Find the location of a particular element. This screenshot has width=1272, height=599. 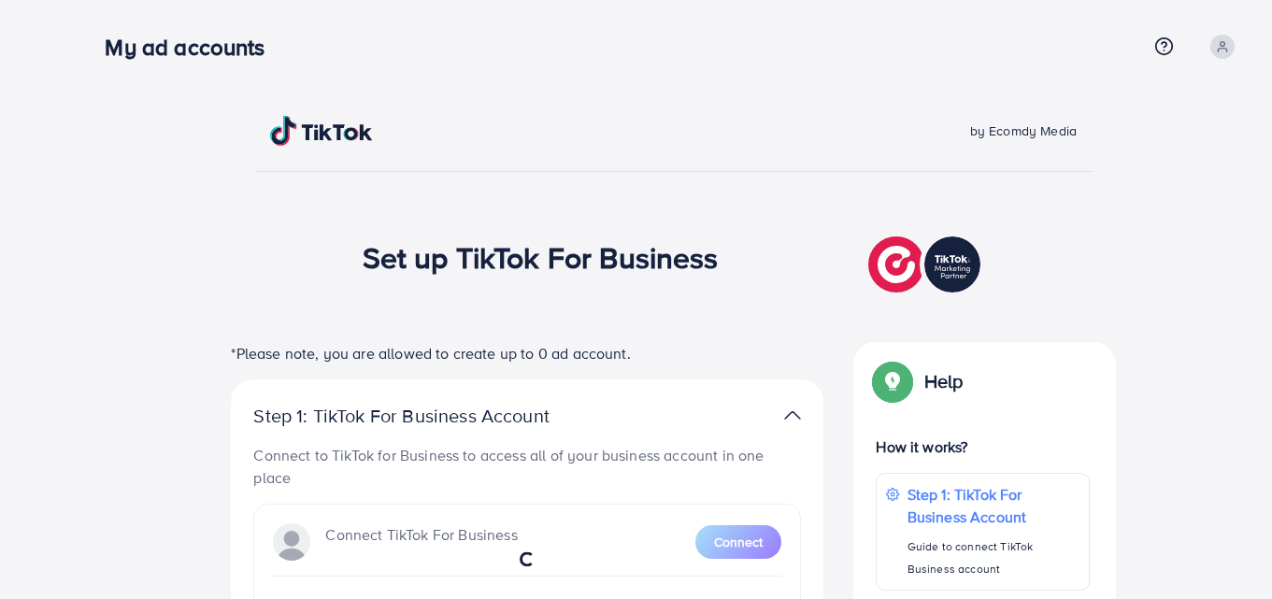

span: by Ecomdy Media is located at coordinates (1023, 131).